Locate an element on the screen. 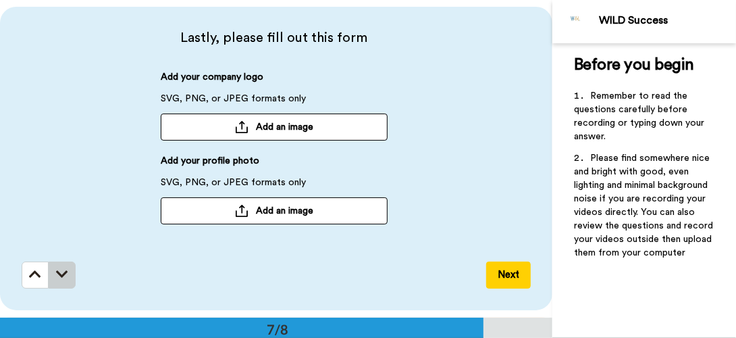 The image size is (736, 338). span: Lastly, please fill out this form is located at coordinates (274, 38).